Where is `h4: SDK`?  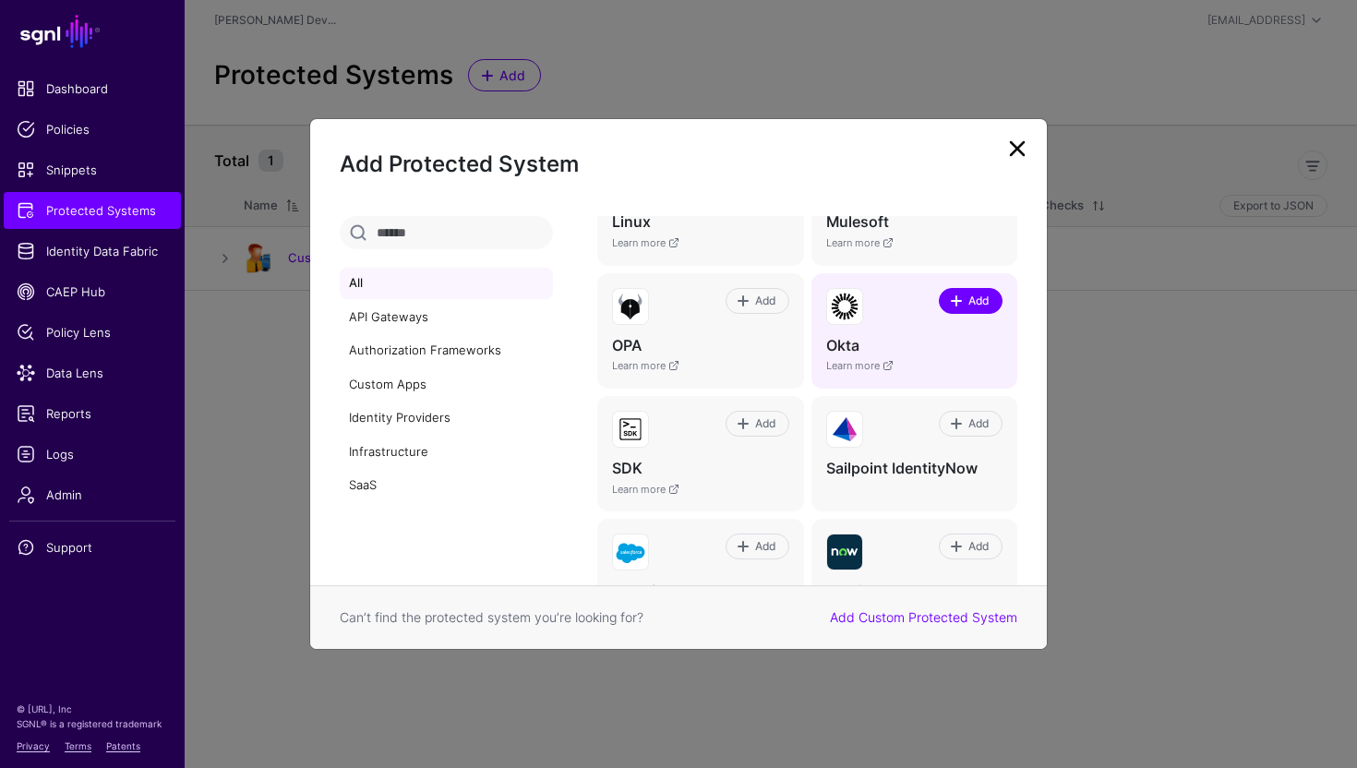 h4: SDK is located at coordinates (700, 468).